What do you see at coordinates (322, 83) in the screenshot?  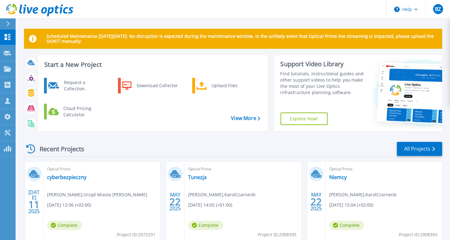 I see `div: Find tutorials, instructional guides and other support videos to help you make the most of your L...` at bounding box center [322, 83].